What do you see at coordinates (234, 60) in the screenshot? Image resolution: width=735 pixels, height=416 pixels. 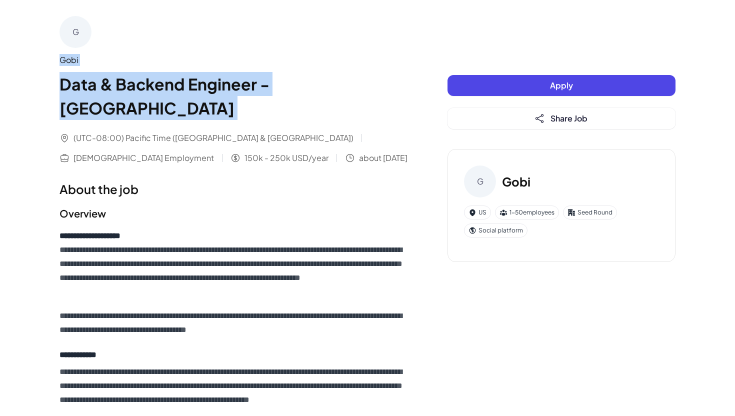 I see `div: Gobi` at bounding box center [234, 60].